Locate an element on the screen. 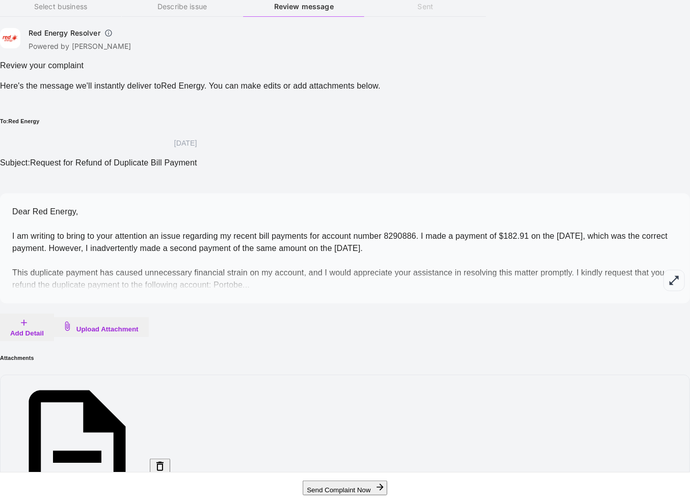 Image resolution: width=690 pixels, height=504 pixels. span: Dear Red Energy, I am writing to bring to your attention an issue regarding my recent bill paymen... is located at coordinates (340, 248).